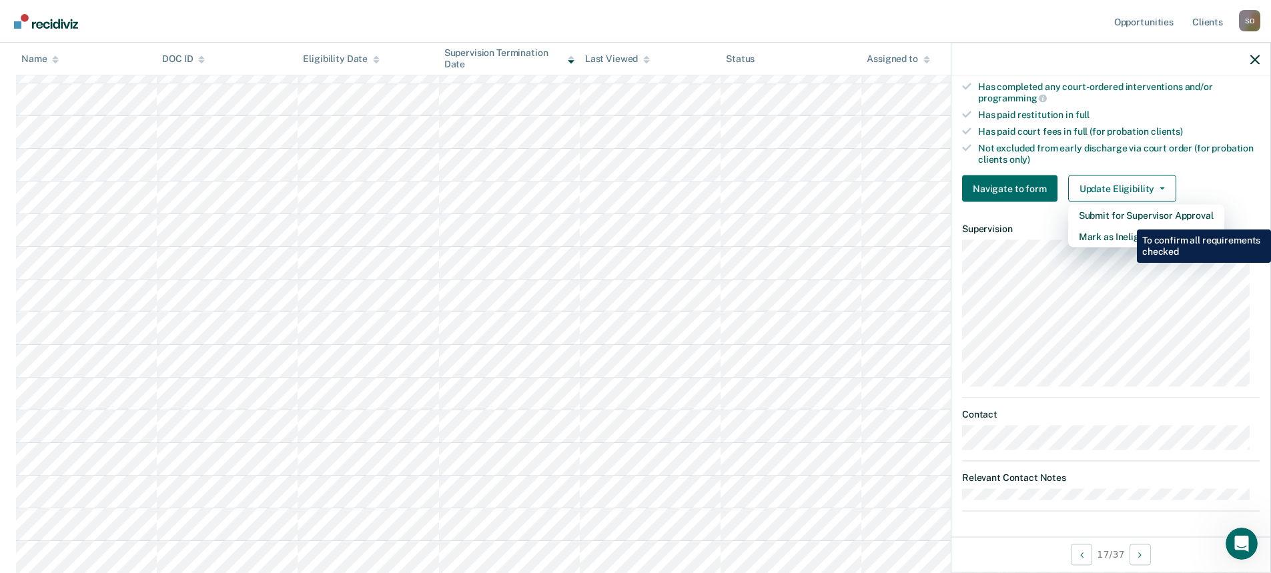 This screenshot has height=573, width=1271. Describe the element at coordinates (1010, 189) in the screenshot. I see `button: Navigate to form` at that location.